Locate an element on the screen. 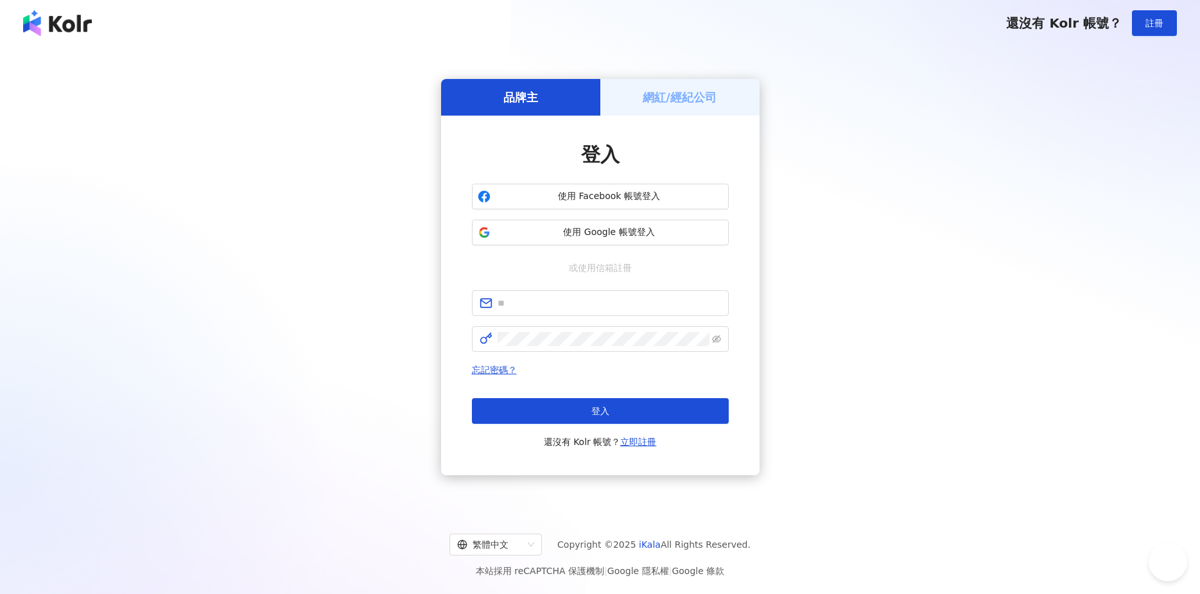  img: logo is located at coordinates (57, 23).